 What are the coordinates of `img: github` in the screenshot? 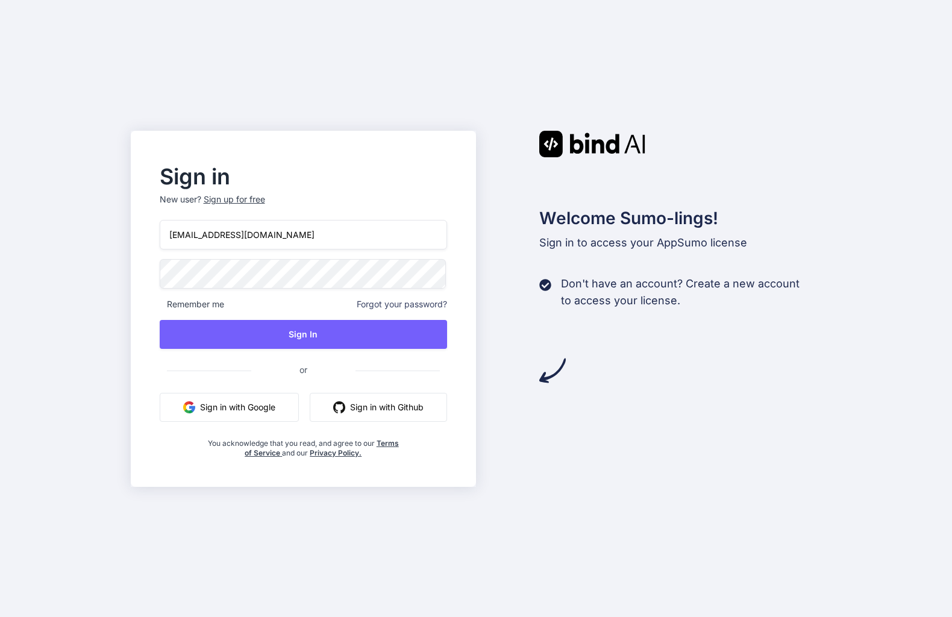 It's located at (339, 407).